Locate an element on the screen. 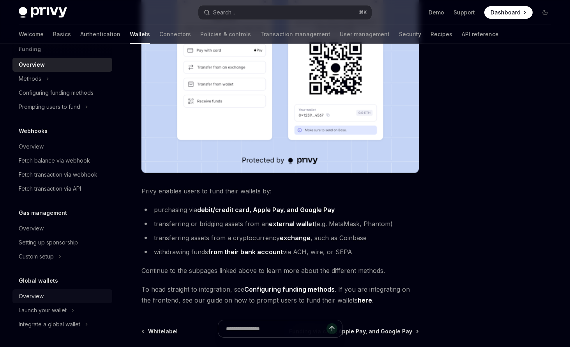  a: Support is located at coordinates (464, 12).